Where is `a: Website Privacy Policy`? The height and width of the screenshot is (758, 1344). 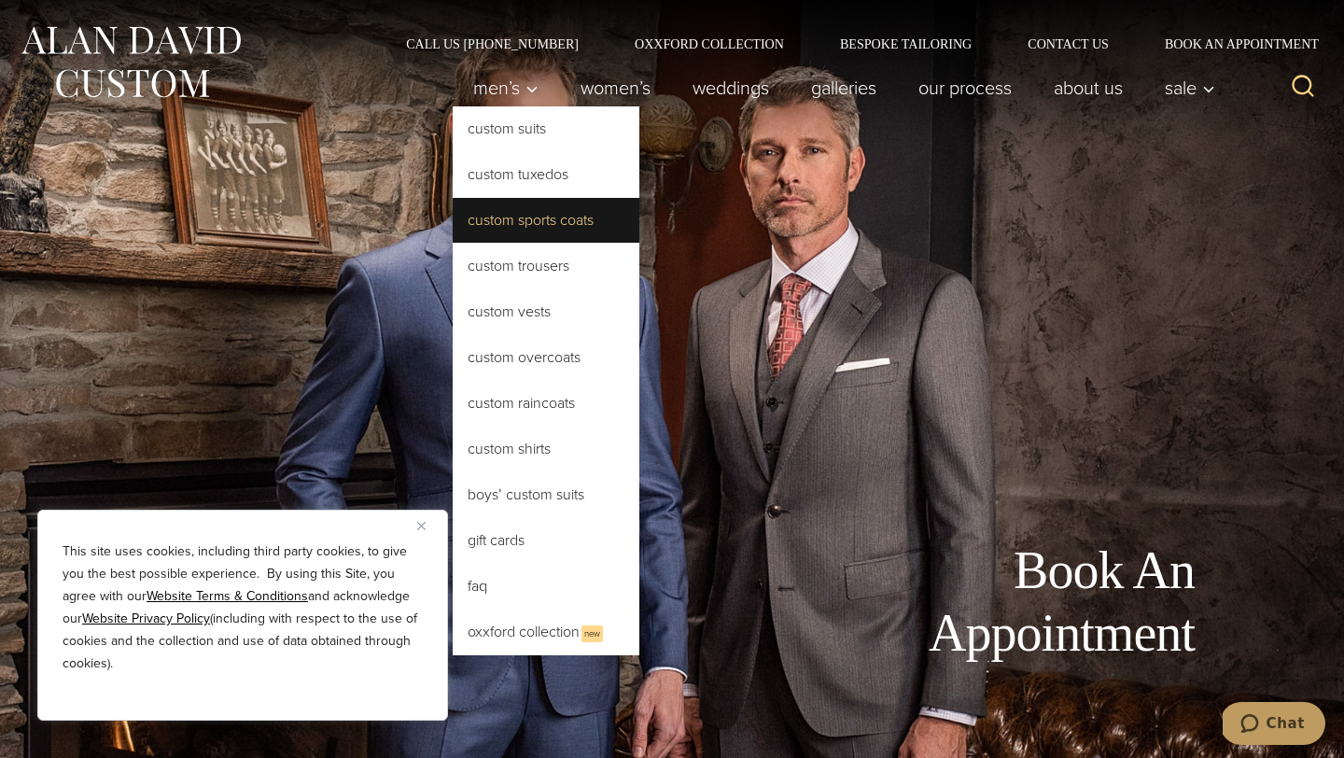 a: Website Privacy Policy is located at coordinates (146, 618).